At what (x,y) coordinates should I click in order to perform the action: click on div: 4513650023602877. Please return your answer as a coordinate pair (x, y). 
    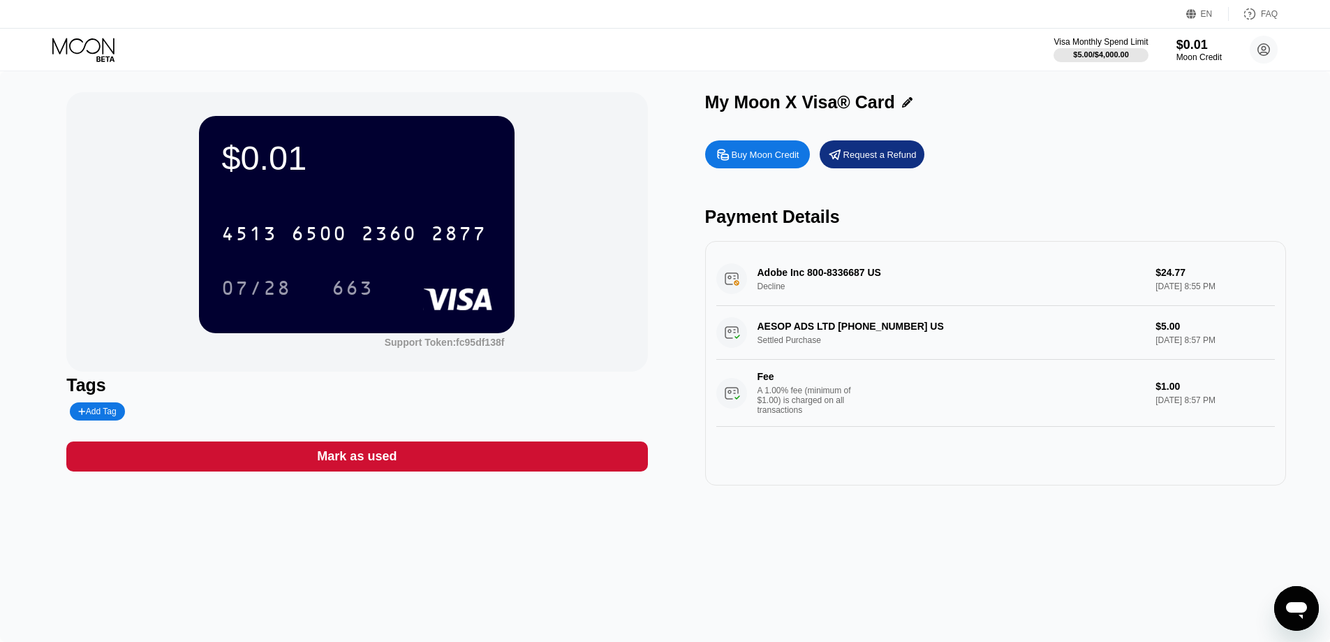
    Looking at the image, I should click on (354, 233).